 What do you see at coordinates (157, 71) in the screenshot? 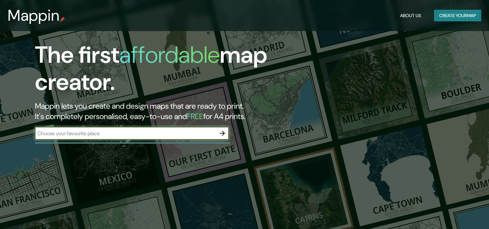
I see `h1: The first map creator.` at bounding box center [157, 71].